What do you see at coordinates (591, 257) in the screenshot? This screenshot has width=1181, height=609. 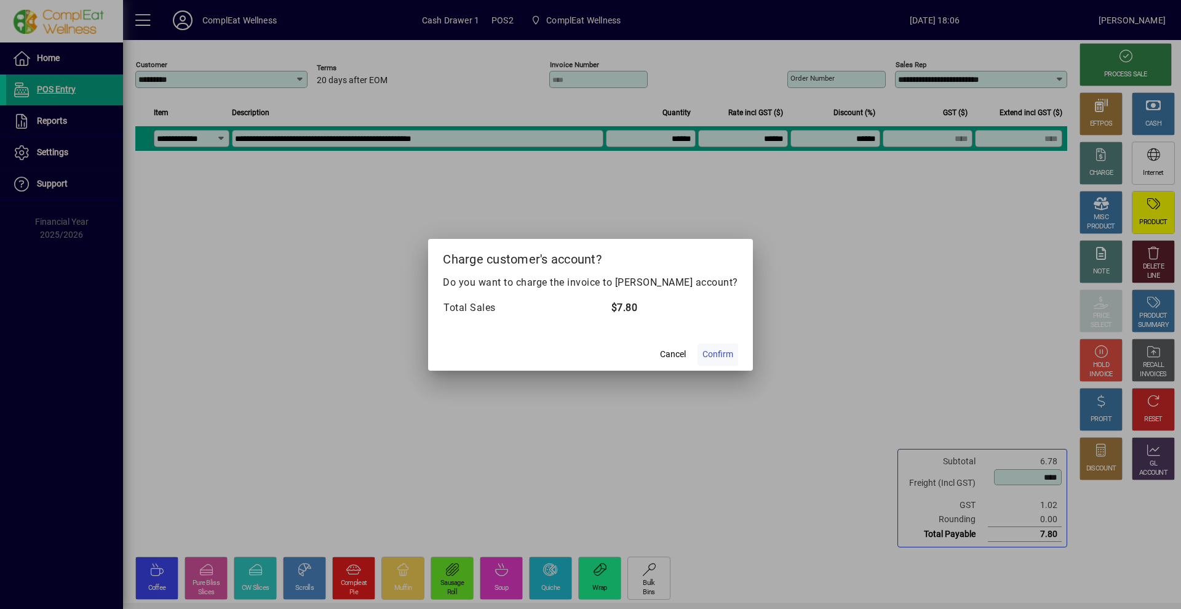 I see `h2: Charge customer's account?` at bounding box center [591, 257].